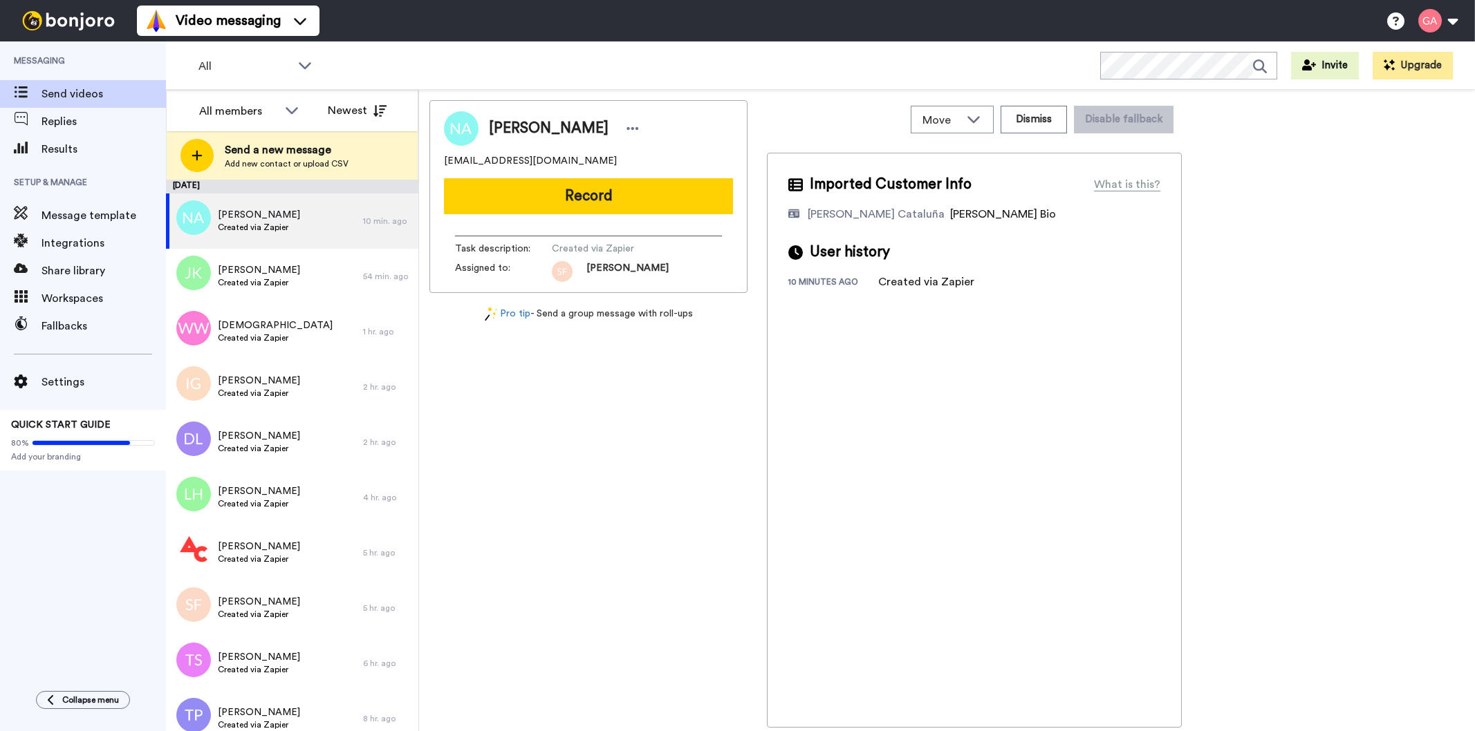 The width and height of the screenshot is (1475, 731). Describe the element at coordinates (194, 384) in the screenshot. I see `img: ig.png` at that location.